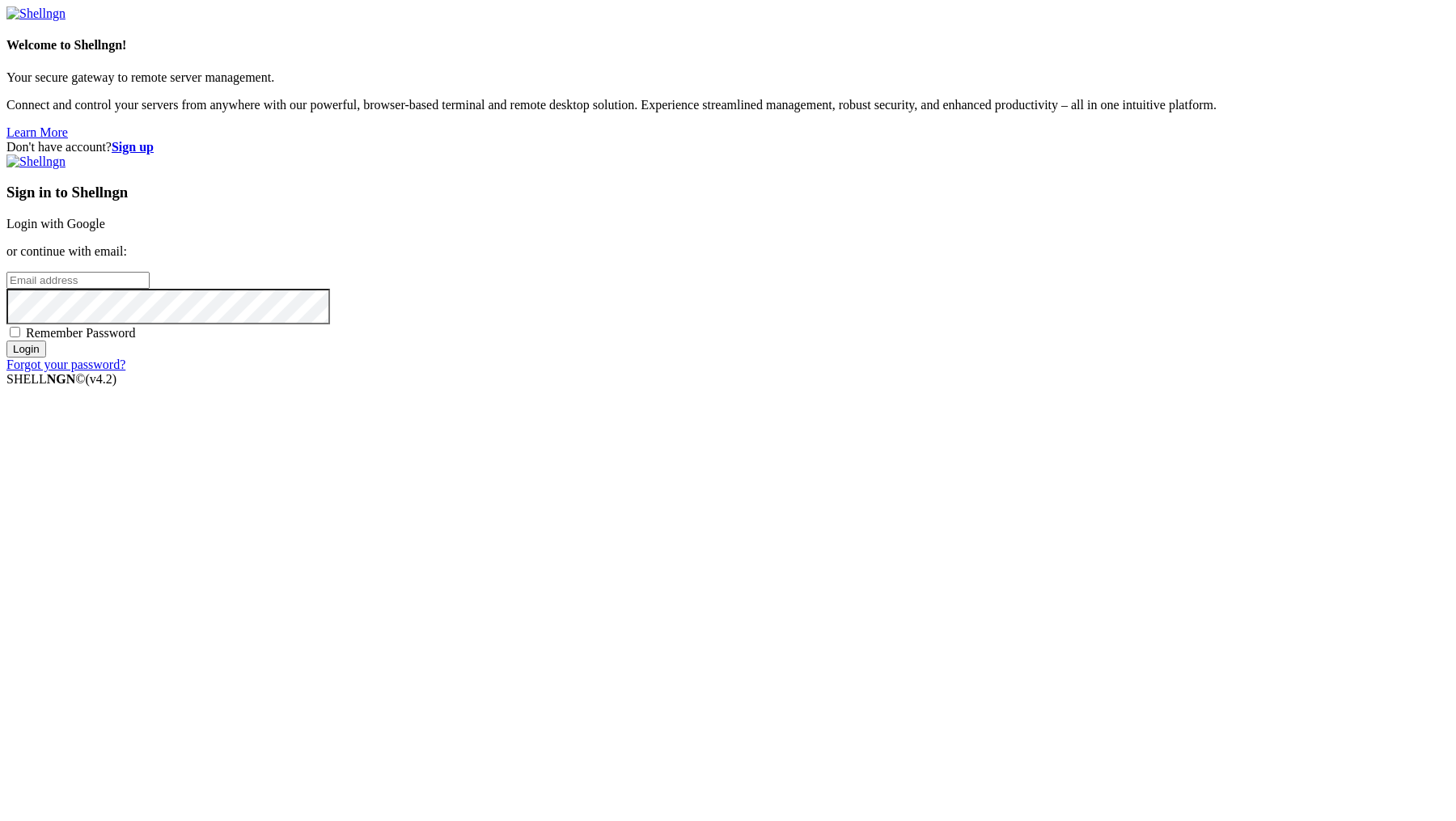  What do you see at coordinates (78, 280) in the screenshot?
I see `input: Email address` at bounding box center [78, 280].